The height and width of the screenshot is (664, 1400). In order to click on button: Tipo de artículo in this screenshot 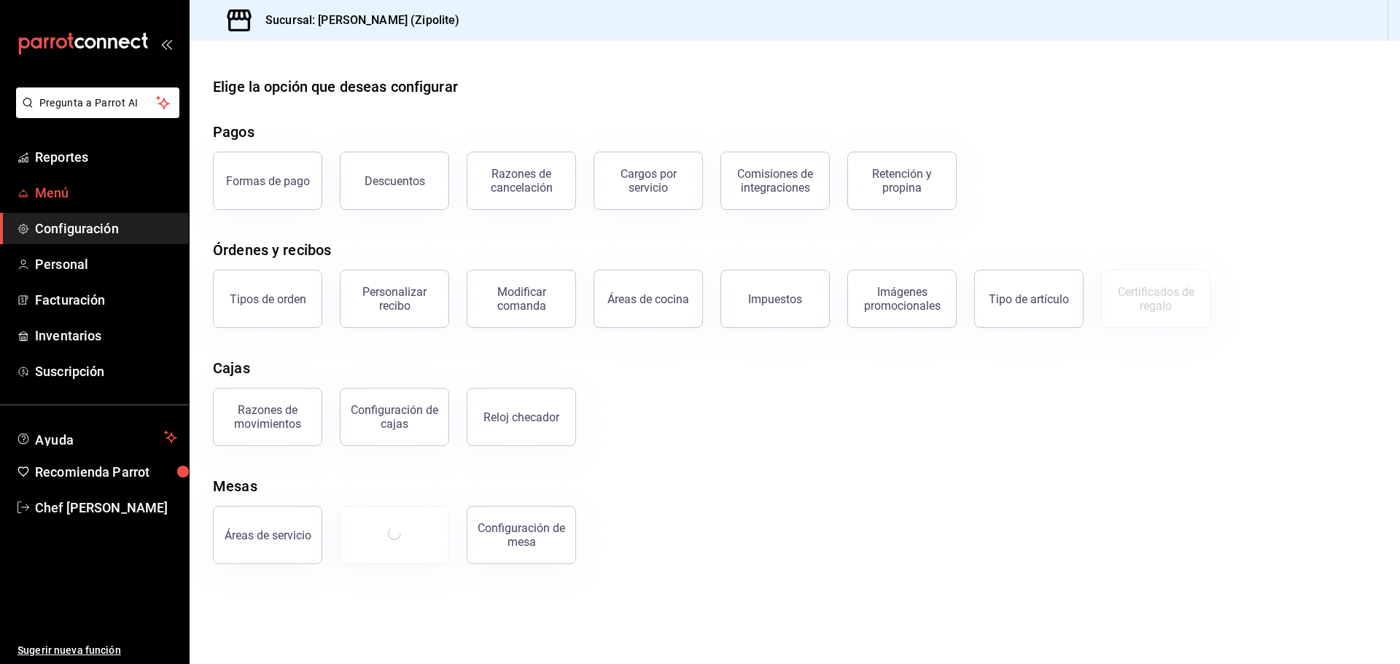, I will do `click(1028, 299)`.